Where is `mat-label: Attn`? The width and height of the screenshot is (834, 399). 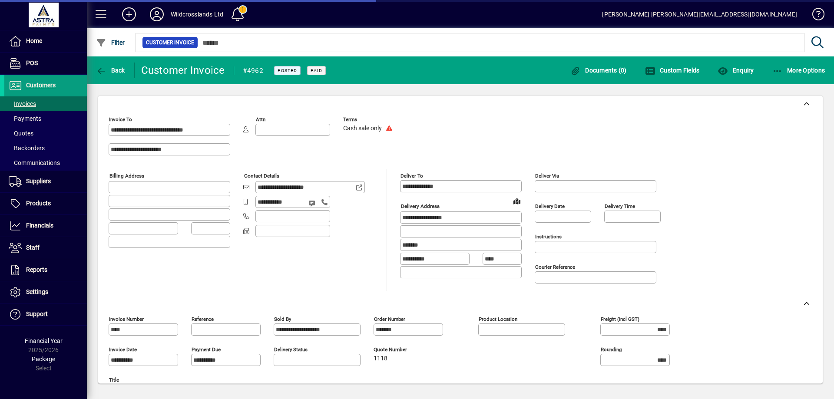
mat-label: Attn is located at coordinates (261, 119).